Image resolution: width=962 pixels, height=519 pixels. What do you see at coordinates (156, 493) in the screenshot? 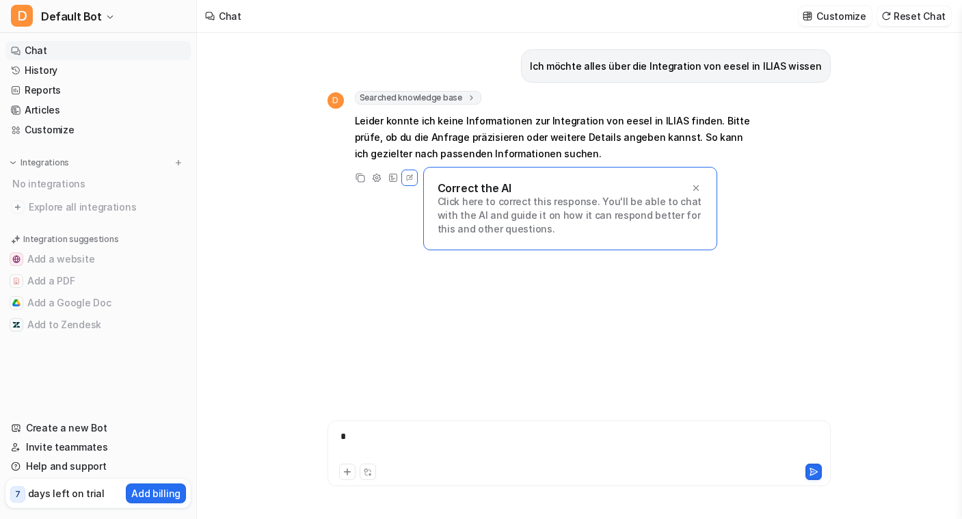
I see `button: Add billing` at bounding box center [156, 493].